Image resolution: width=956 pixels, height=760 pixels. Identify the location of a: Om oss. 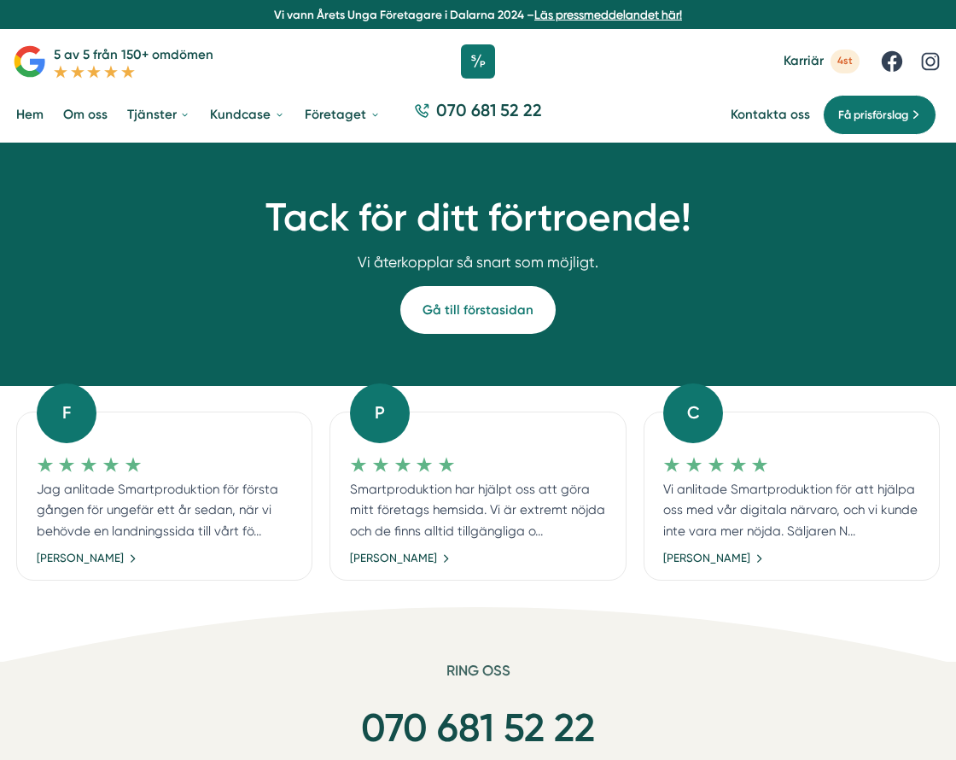
(85, 115).